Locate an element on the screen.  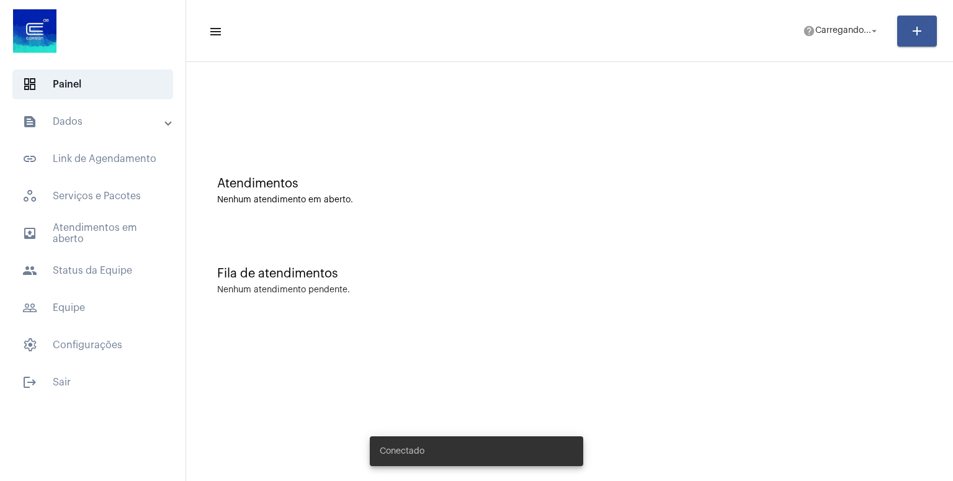
span: Status da Equipe is located at coordinates (92, 271).